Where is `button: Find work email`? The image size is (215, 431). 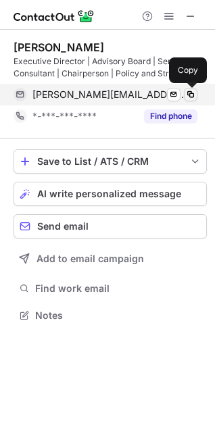 button: Find work email is located at coordinates (110, 289).